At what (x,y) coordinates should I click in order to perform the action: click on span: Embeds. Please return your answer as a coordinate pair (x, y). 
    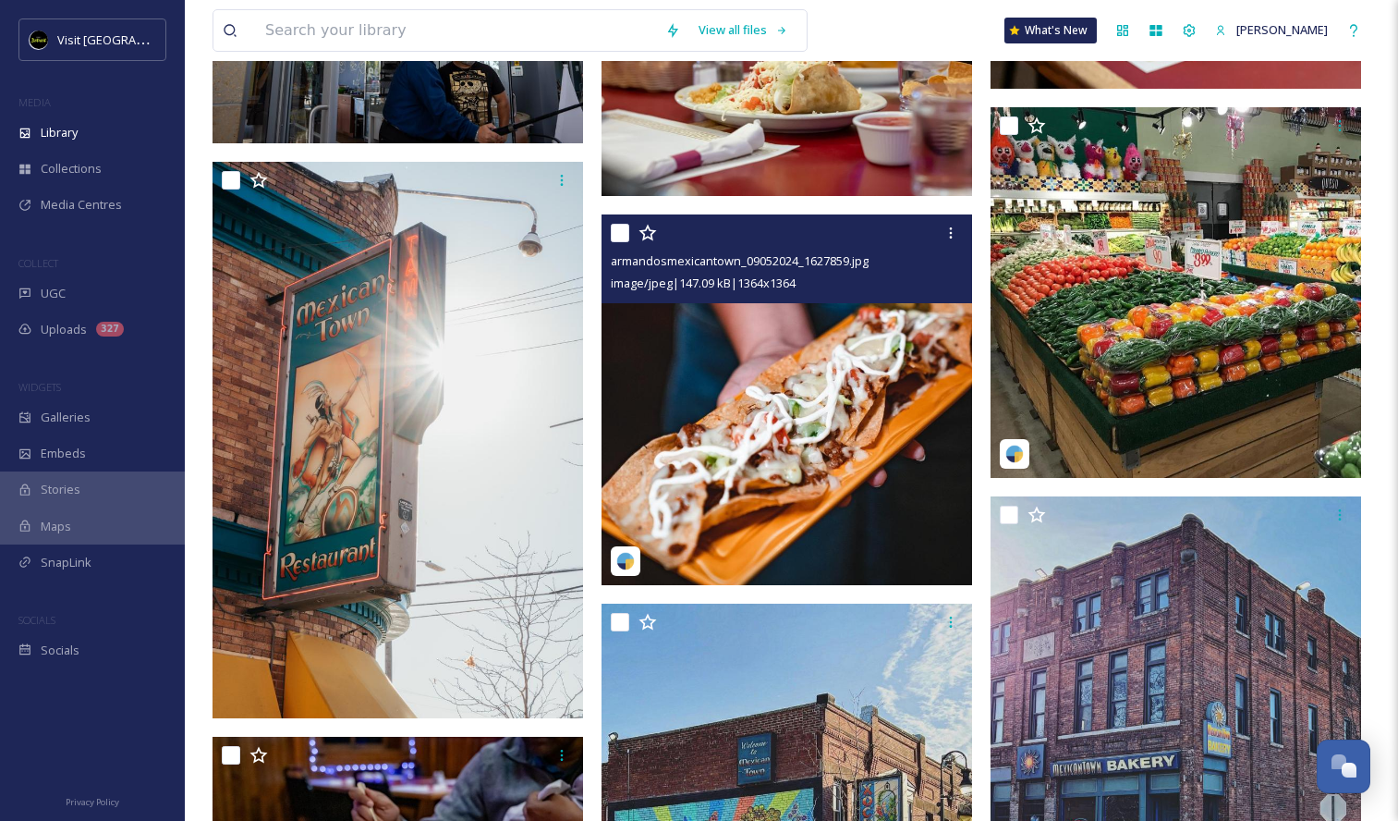
    Looking at the image, I should click on (63, 453).